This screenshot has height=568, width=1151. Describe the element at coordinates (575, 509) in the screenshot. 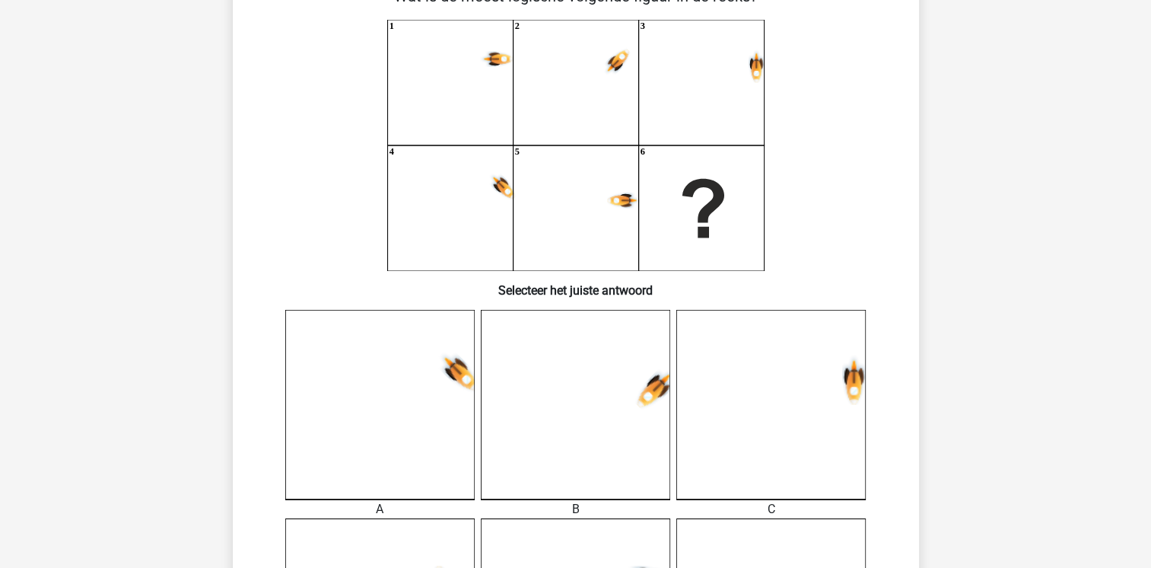

I see `div: B` at that location.